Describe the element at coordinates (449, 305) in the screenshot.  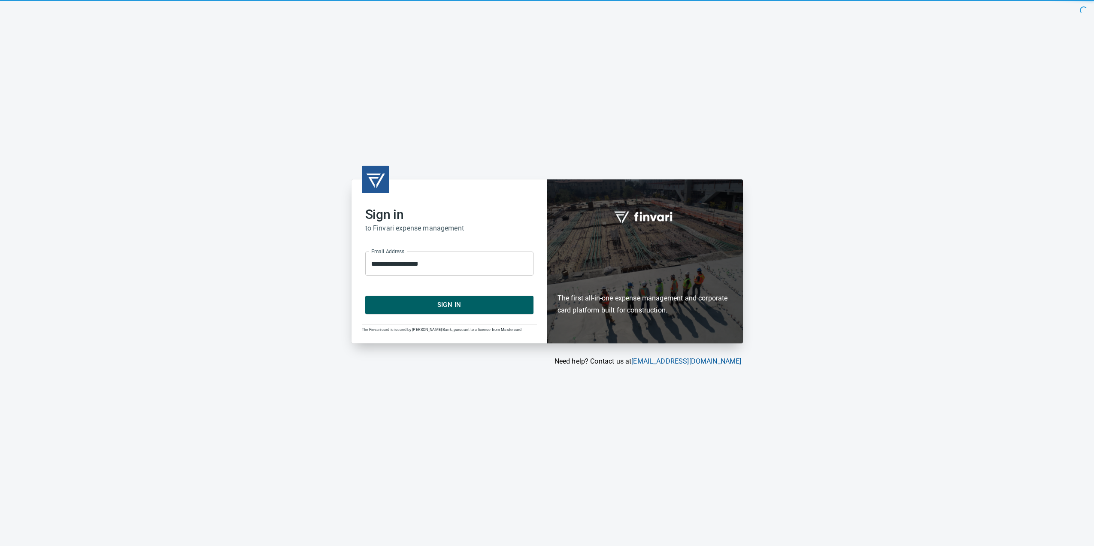
I see `span: Sign In` at that location.